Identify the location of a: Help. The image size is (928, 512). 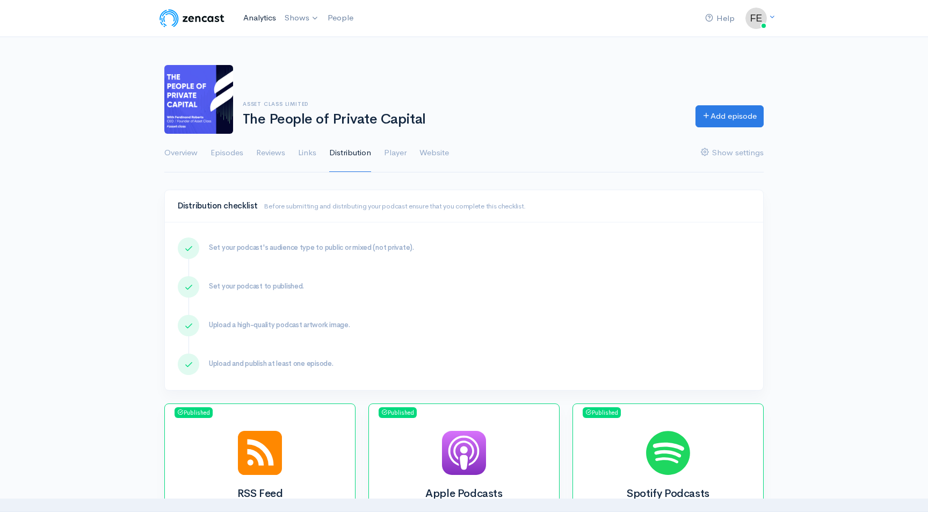
(720, 18).